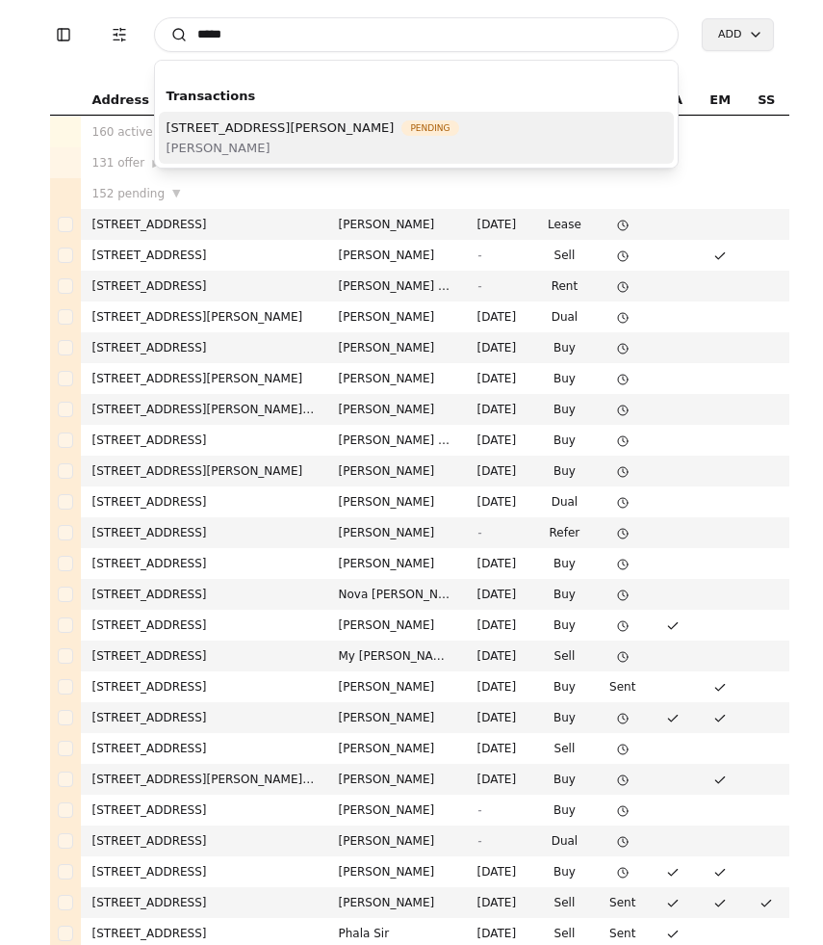 This screenshot has width=823, height=945. What do you see at coordinates (204, 132) in the screenshot?
I see `div: 160 active` at bounding box center [204, 132].